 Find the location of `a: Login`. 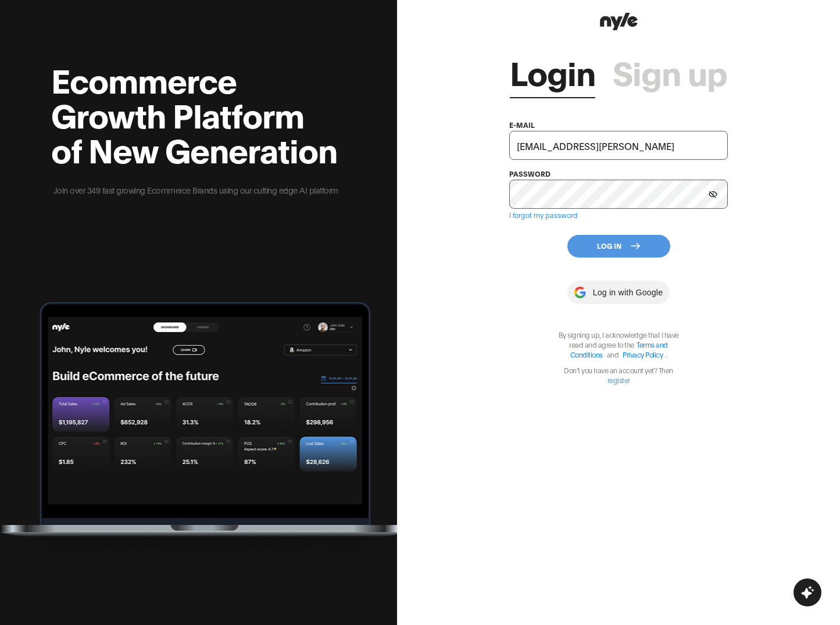

a: Login is located at coordinates (552, 72).